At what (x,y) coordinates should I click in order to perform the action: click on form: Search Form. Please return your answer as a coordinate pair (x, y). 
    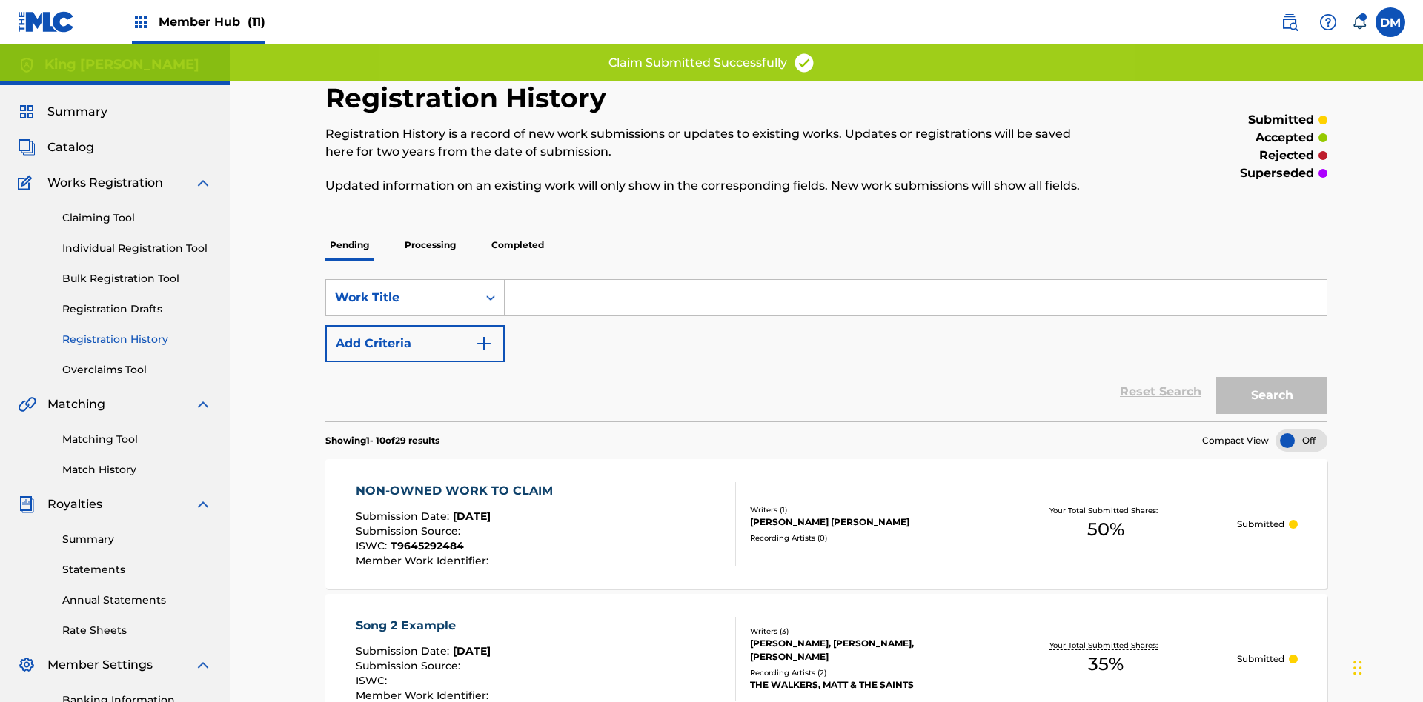
    Looking at the image, I should click on (826, 350).